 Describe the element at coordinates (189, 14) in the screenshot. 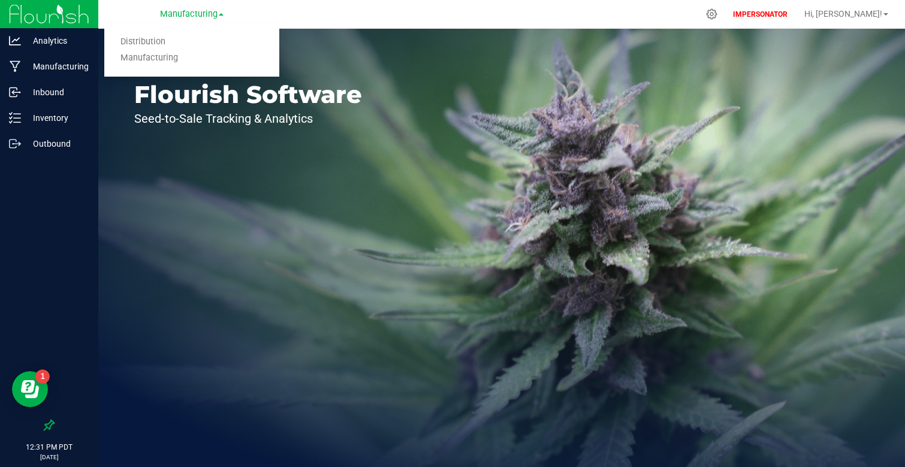

I see `span: Manufacturing` at that location.